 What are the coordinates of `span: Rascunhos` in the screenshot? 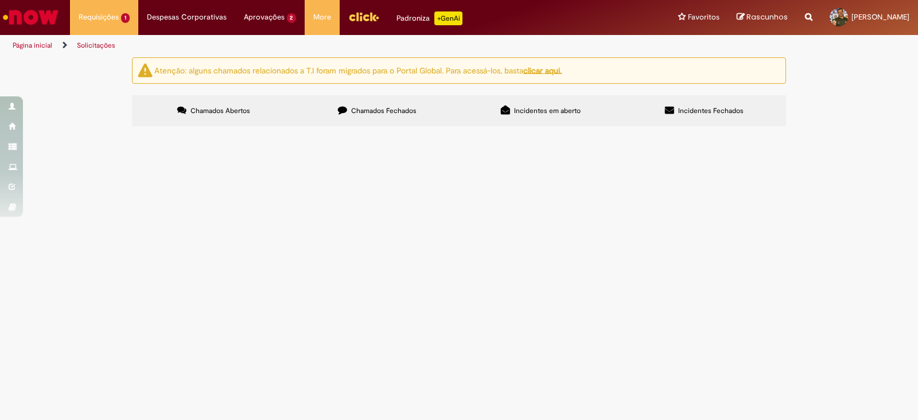 It's located at (767, 17).